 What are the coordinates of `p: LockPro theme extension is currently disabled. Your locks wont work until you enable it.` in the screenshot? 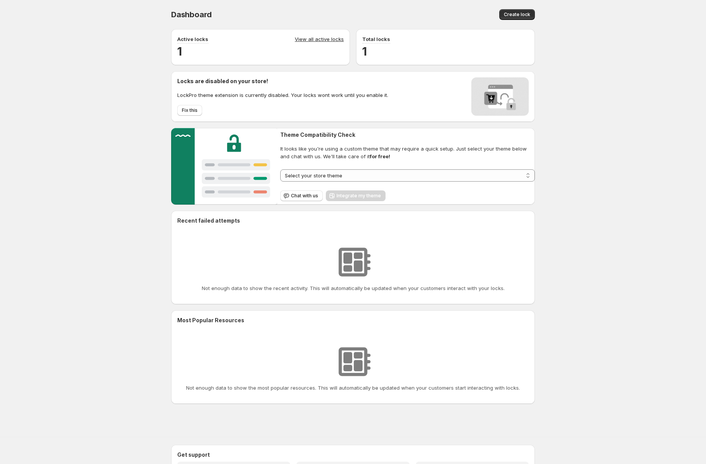 It's located at (283, 95).